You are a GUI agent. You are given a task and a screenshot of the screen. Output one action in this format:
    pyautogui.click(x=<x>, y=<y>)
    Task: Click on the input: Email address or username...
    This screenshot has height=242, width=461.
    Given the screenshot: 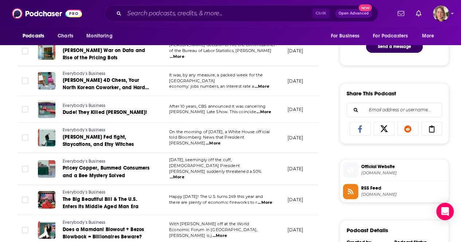 What is the action you would take?
    pyautogui.click(x=394, y=110)
    